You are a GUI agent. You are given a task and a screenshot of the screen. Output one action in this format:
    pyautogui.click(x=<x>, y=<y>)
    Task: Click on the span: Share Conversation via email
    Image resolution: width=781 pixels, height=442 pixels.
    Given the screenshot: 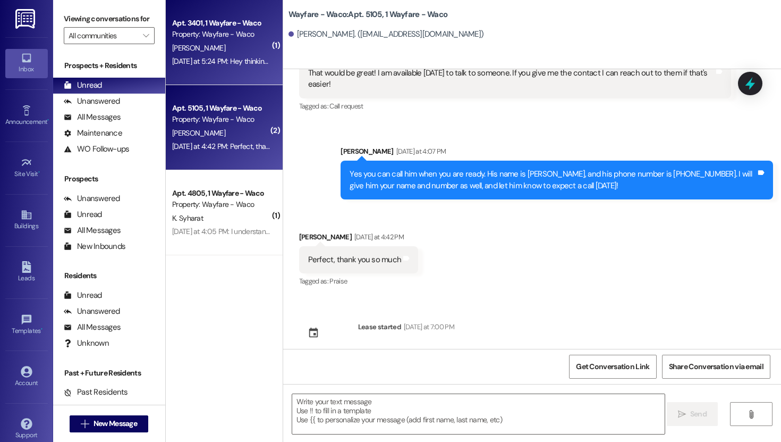 What is the action you would take?
    pyautogui.click(x=717, y=366)
    